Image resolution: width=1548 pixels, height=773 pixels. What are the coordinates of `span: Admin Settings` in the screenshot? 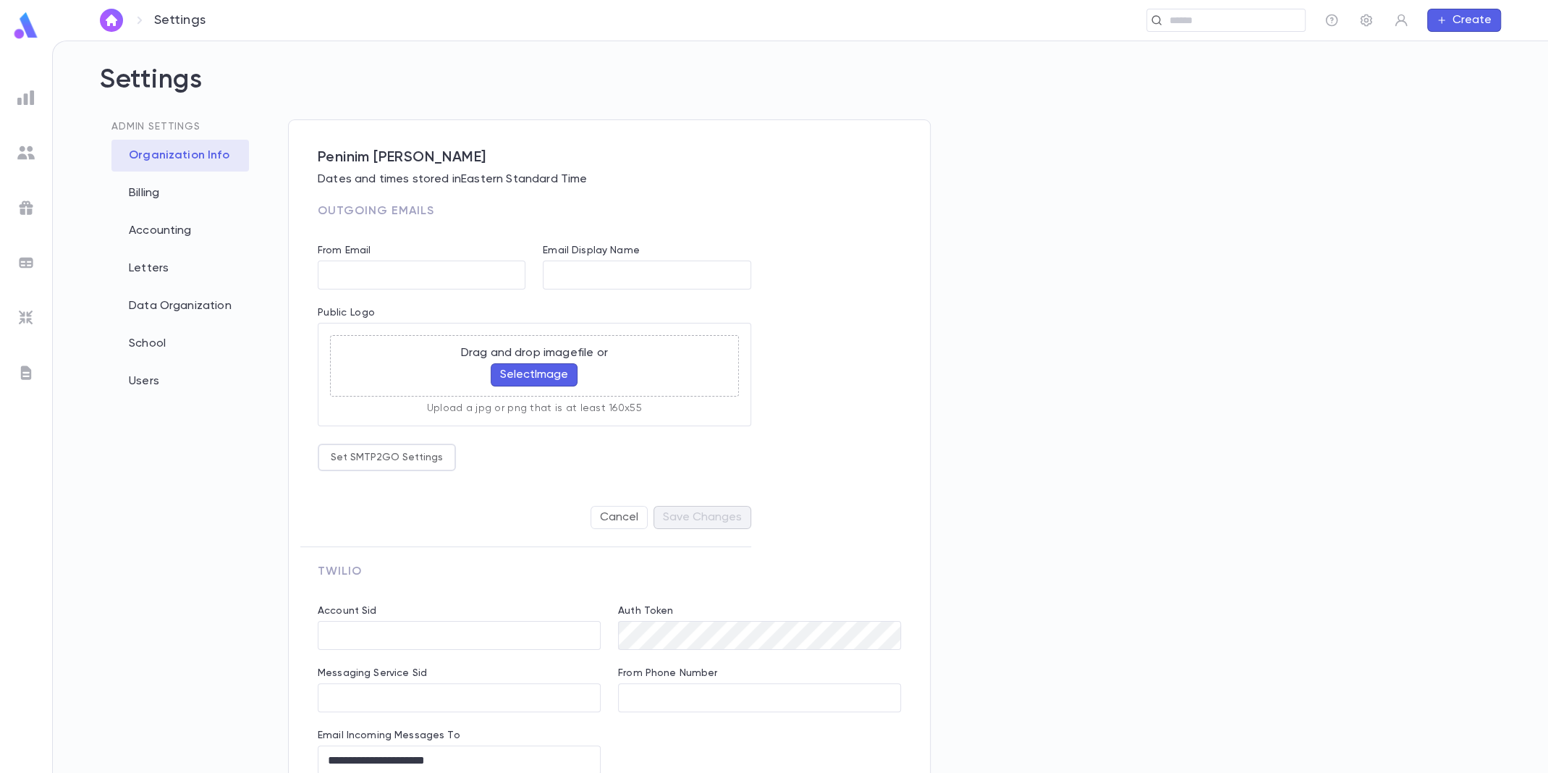 It's located at (156, 127).